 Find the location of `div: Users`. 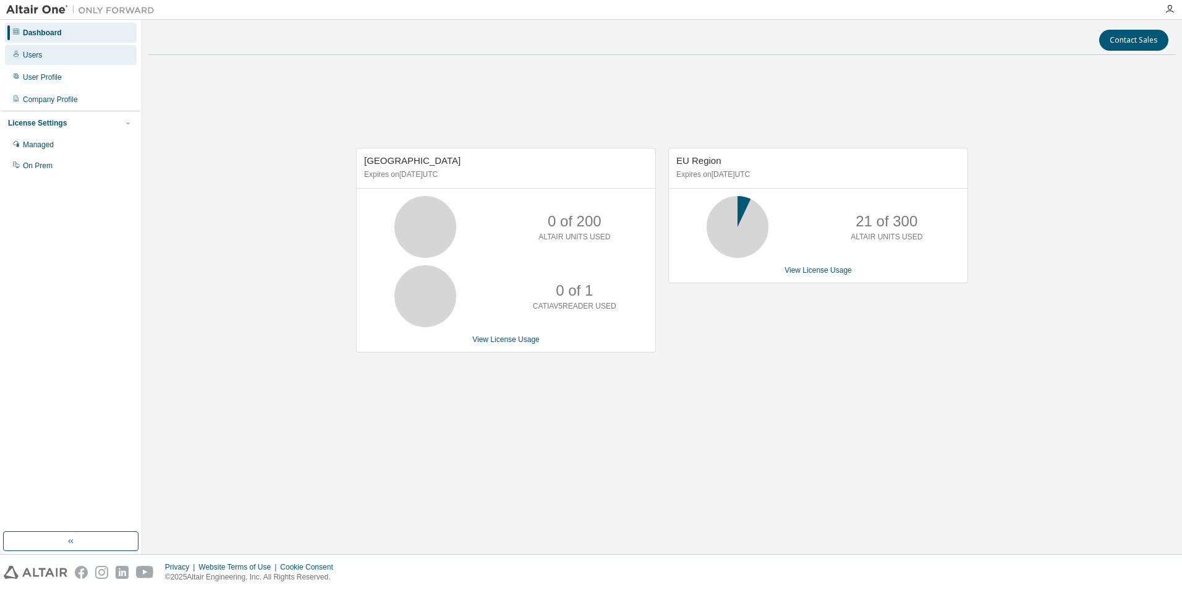

div: Users is located at coordinates (32, 55).